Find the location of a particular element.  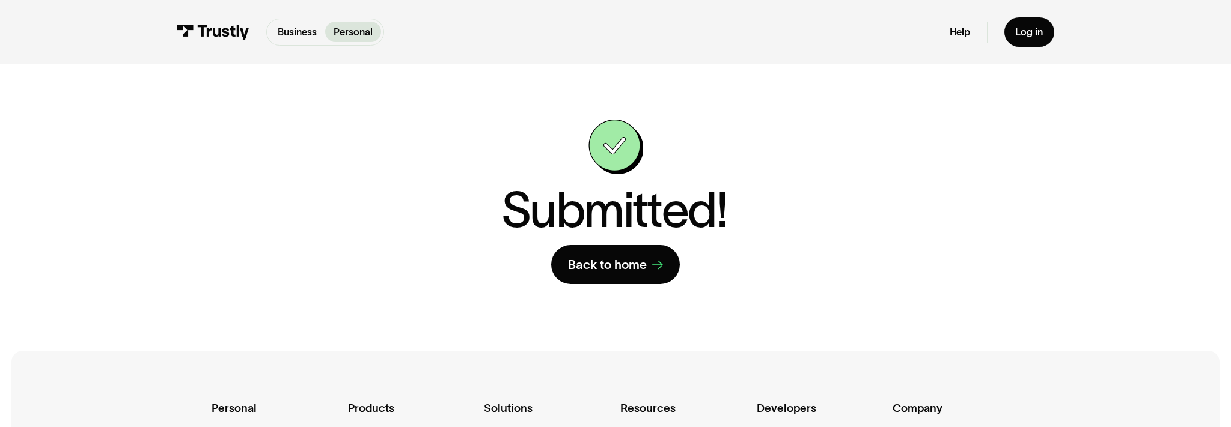

a: Personal is located at coordinates (353, 32).